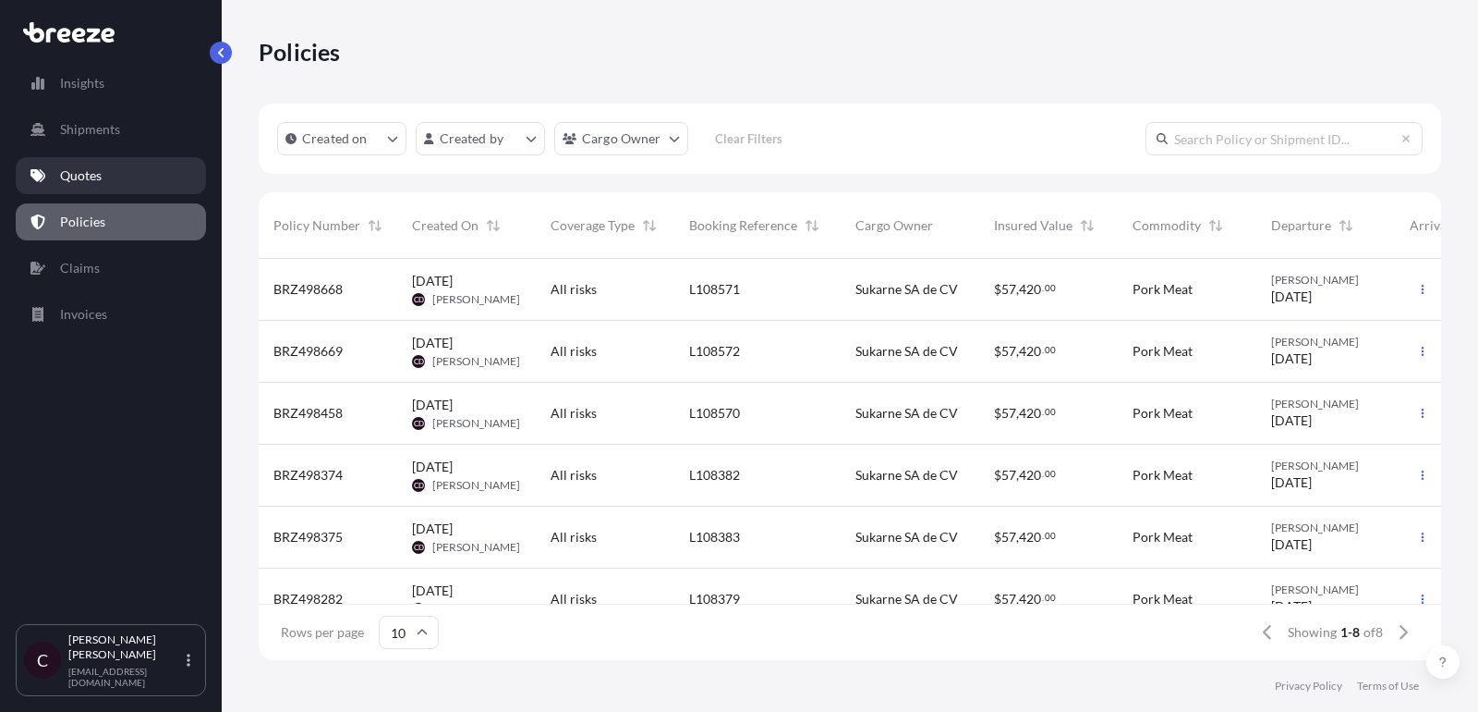 Image resolution: width=1478 pixels, height=712 pixels. What do you see at coordinates (714, 475) in the screenshot?
I see `span: L108382` at bounding box center [714, 475].